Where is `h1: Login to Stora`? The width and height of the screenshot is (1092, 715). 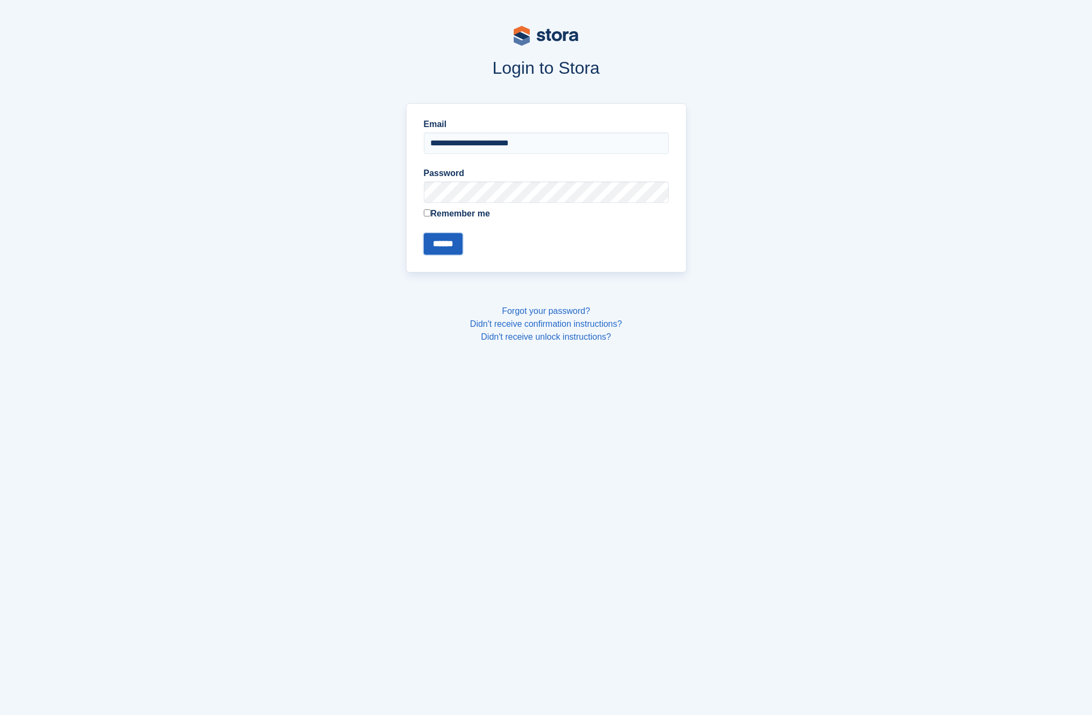 h1: Login to Stora is located at coordinates (546, 68).